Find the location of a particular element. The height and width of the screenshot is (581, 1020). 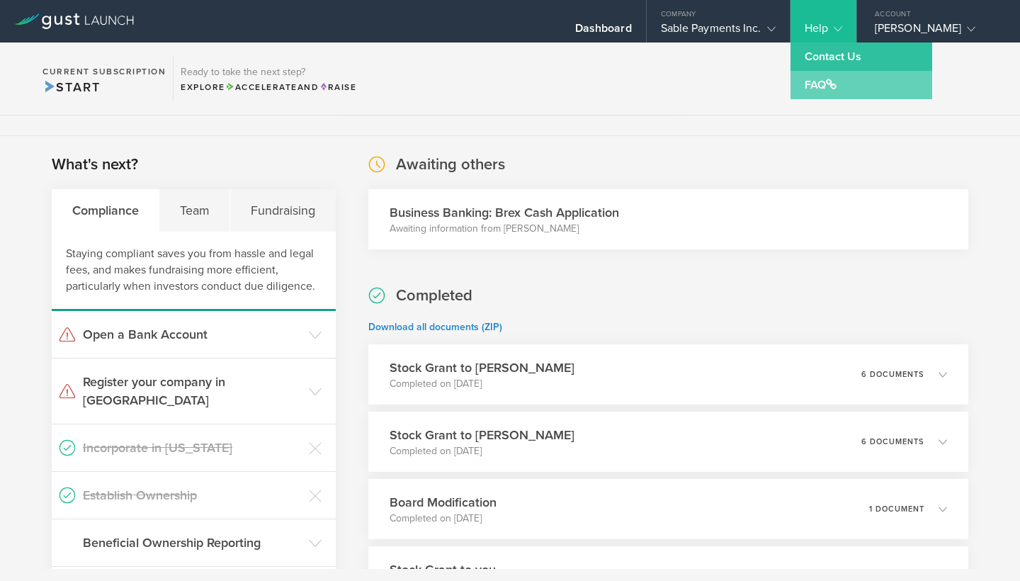

h3: Board Modification is located at coordinates (443, 502).